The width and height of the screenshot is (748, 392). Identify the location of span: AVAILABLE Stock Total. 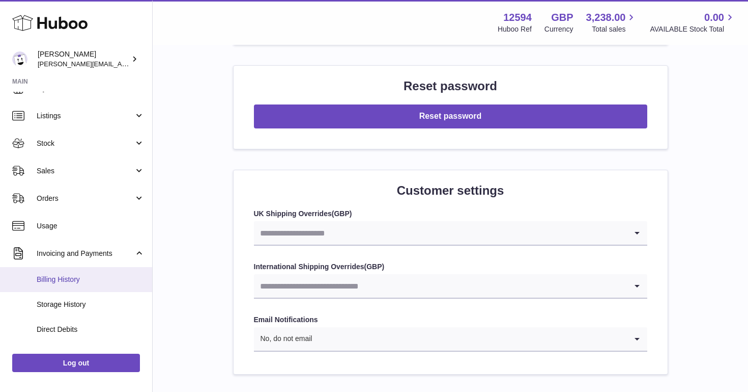
(693, 29).